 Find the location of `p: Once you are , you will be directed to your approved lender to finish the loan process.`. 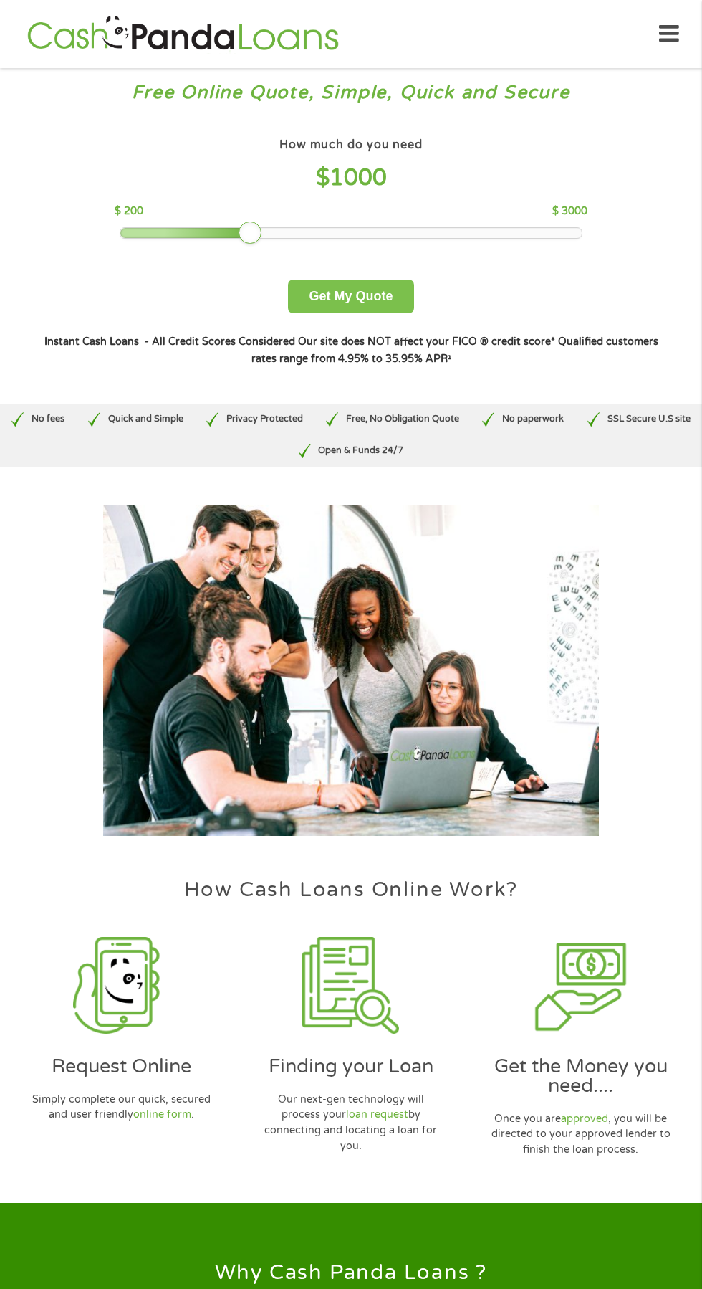

p: Once you are , you will be directed to your approved lender to finish the loan process. is located at coordinates (581, 1134).